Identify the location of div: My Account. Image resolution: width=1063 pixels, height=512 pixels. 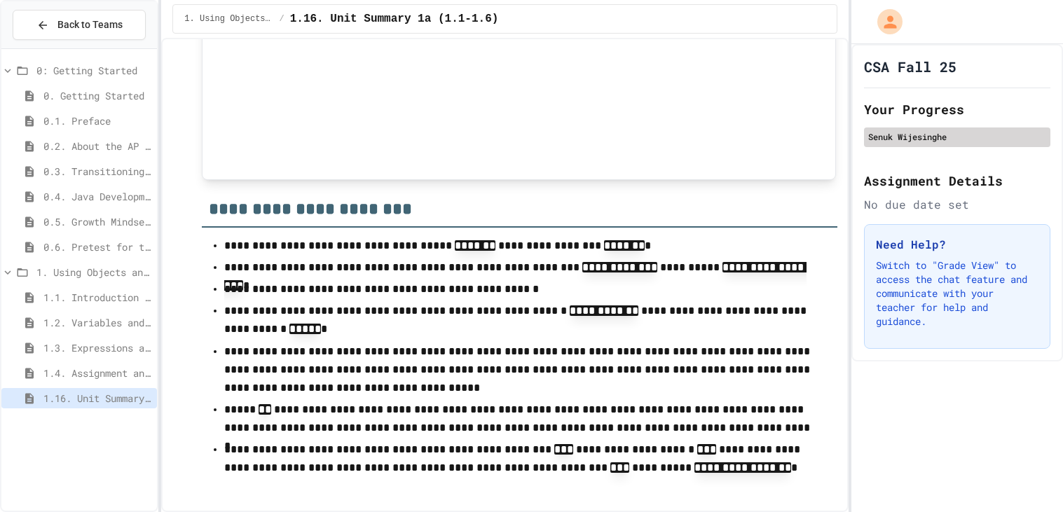
(884, 22).